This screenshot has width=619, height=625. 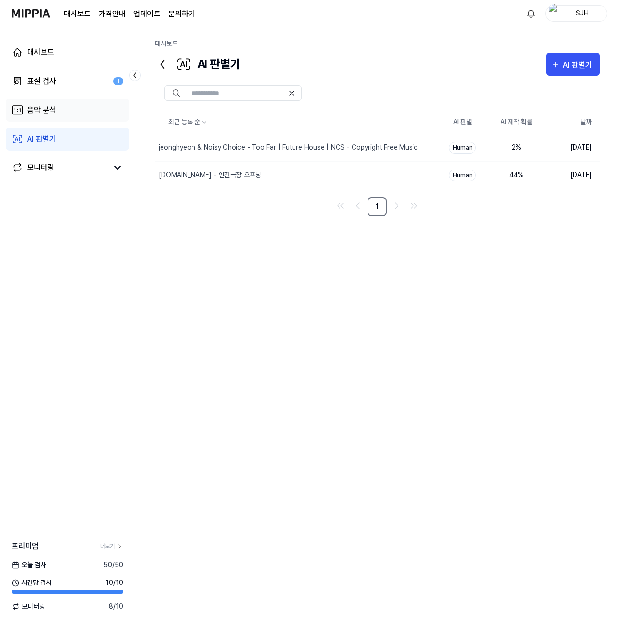 What do you see at coordinates (41, 52) in the screenshot?
I see `div: 대시보드` at bounding box center [41, 52].